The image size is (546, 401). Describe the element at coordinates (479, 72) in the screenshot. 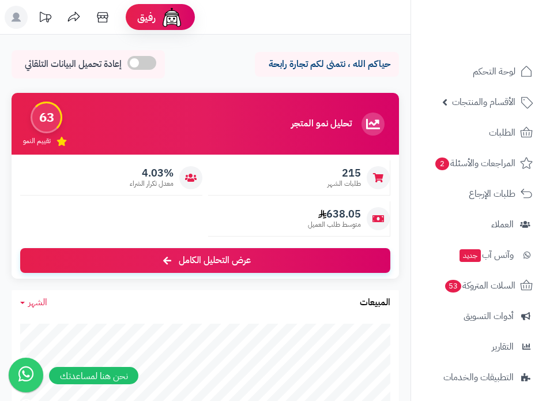

I see `a: لوحة التحكم` at that location.